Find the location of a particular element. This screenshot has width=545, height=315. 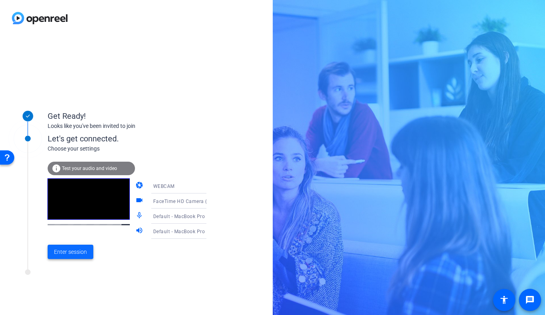

span: WEBCAM is located at coordinates (164, 186).